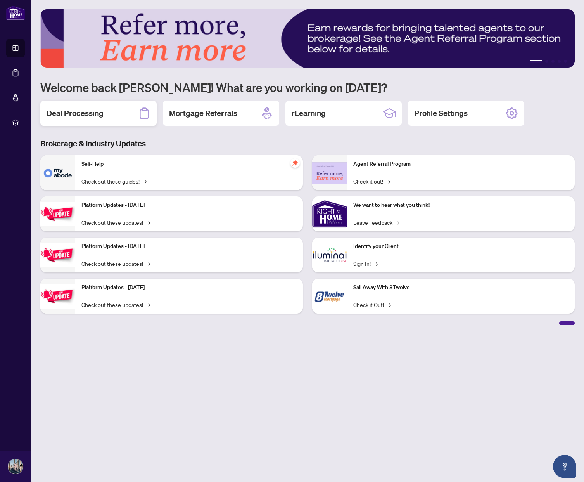  What do you see at coordinates (330, 296) in the screenshot?
I see `img: Sail Away With 8Twelve` at bounding box center [330, 296].